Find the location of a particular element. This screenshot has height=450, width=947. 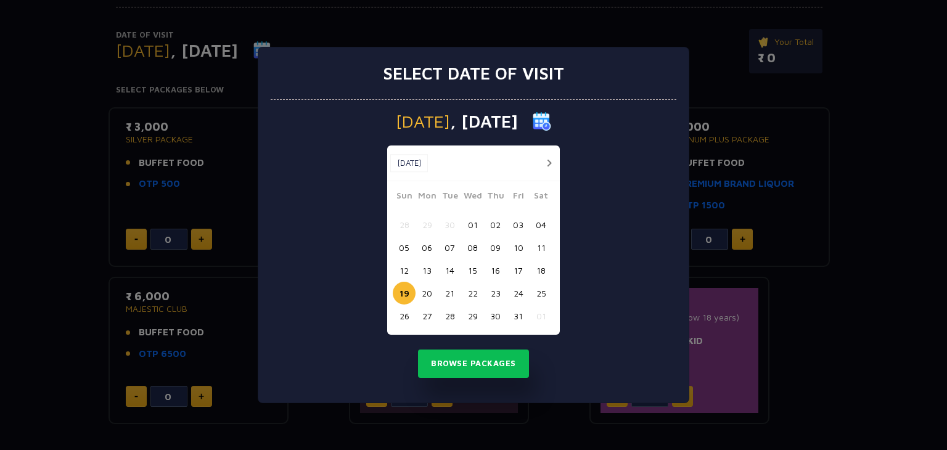

button: 08 is located at coordinates (472, 247).